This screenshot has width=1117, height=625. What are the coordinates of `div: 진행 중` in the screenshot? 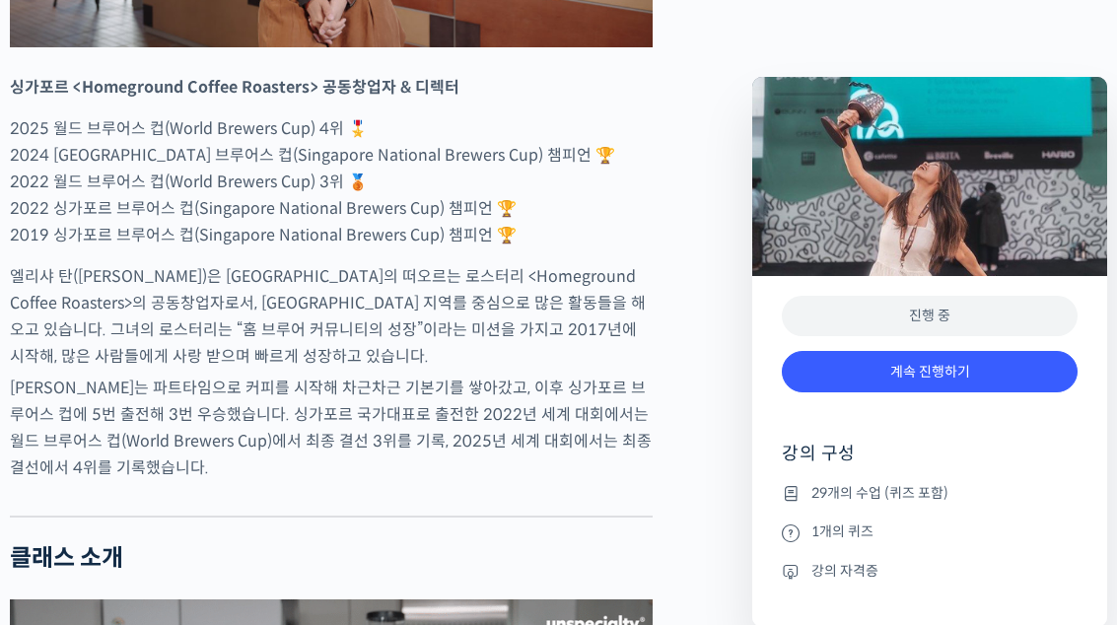 It's located at (929, 315).